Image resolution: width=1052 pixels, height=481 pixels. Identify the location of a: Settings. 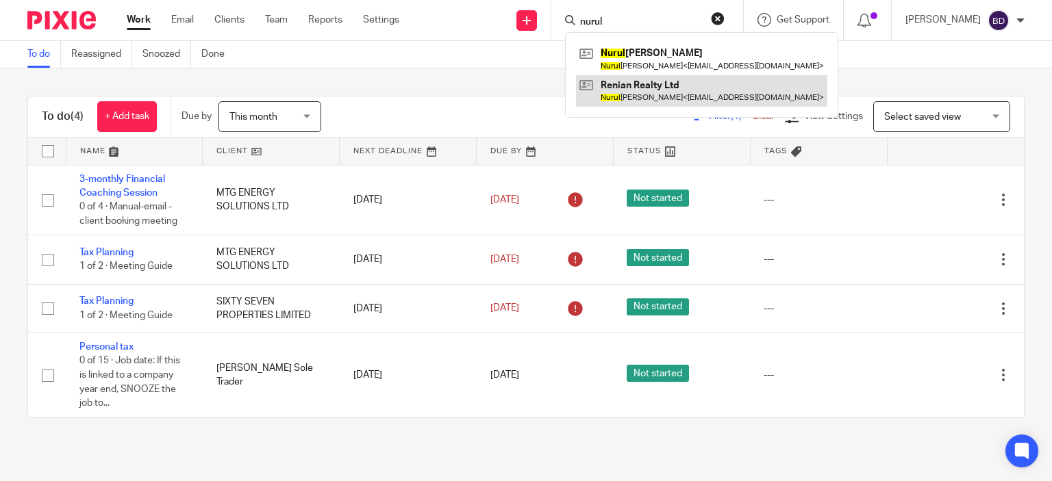
(381, 20).